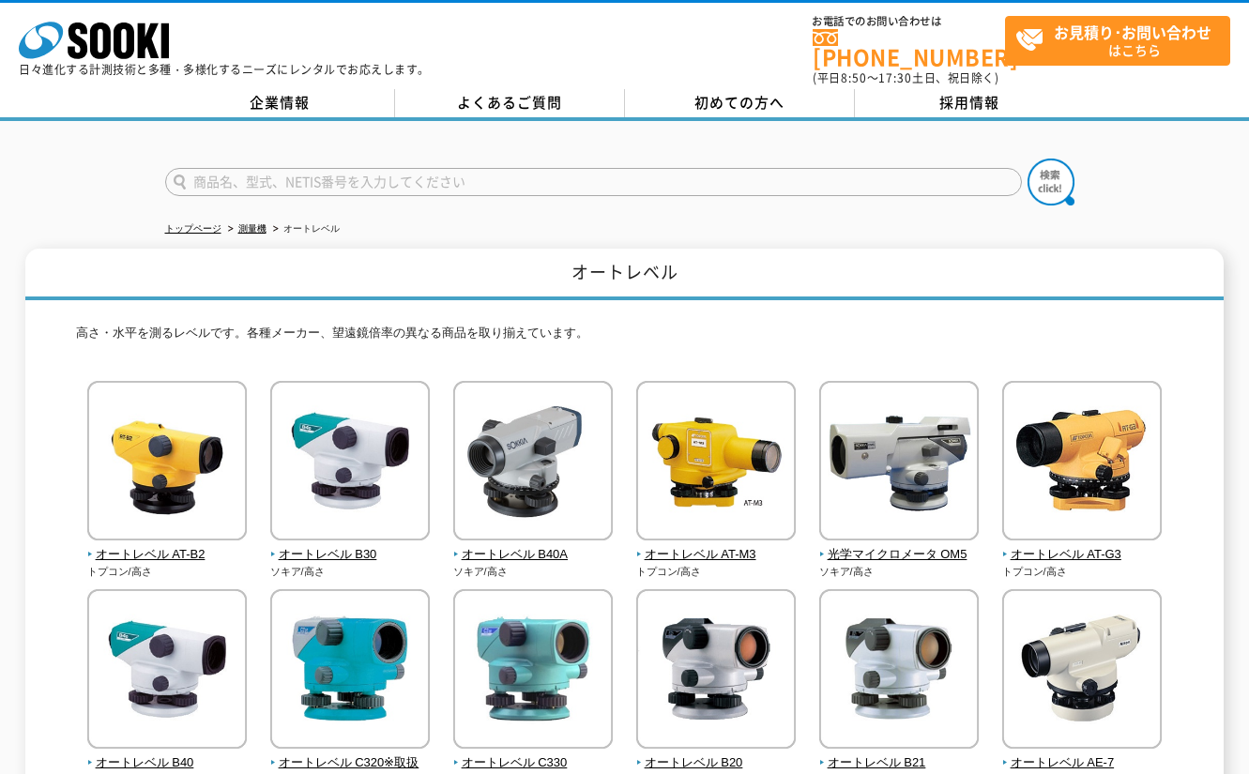  Describe the element at coordinates (1082, 755) in the screenshot. I see `a: オートレベル AE-7` at that location.